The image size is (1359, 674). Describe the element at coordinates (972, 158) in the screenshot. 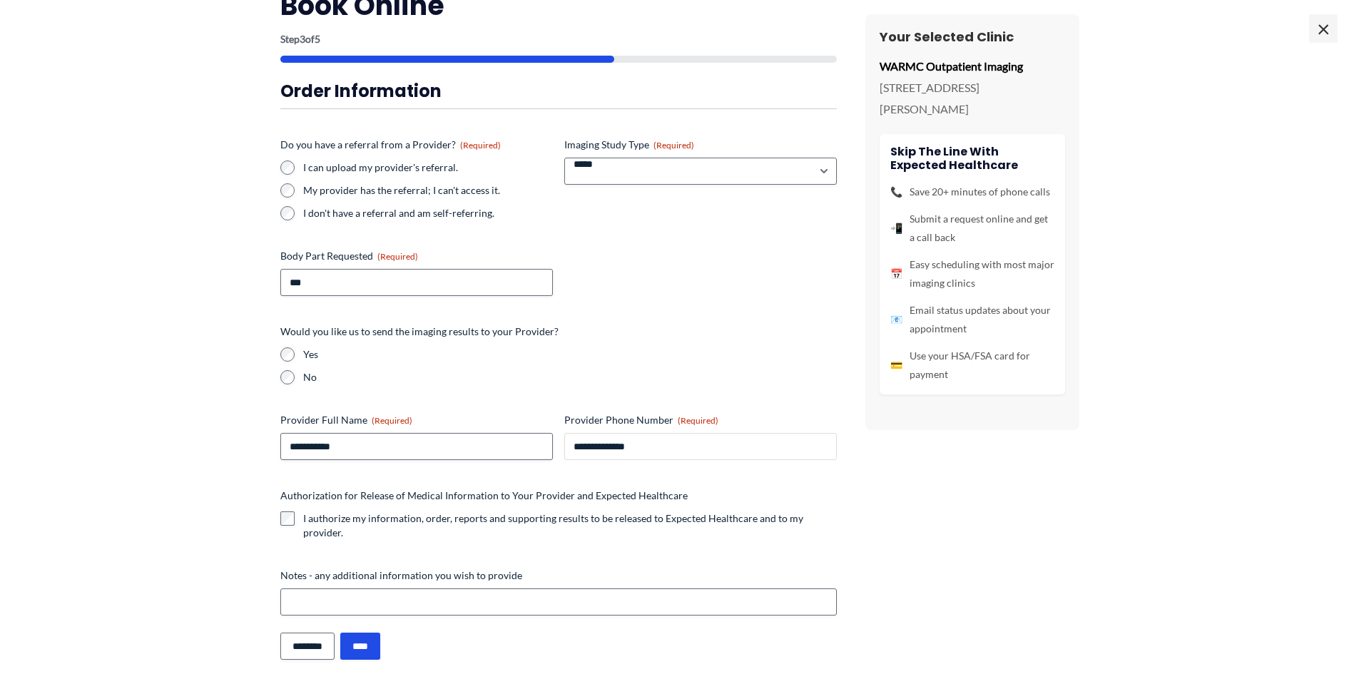

I see `h4: Skip the line with Expected Healthcare` at that location.